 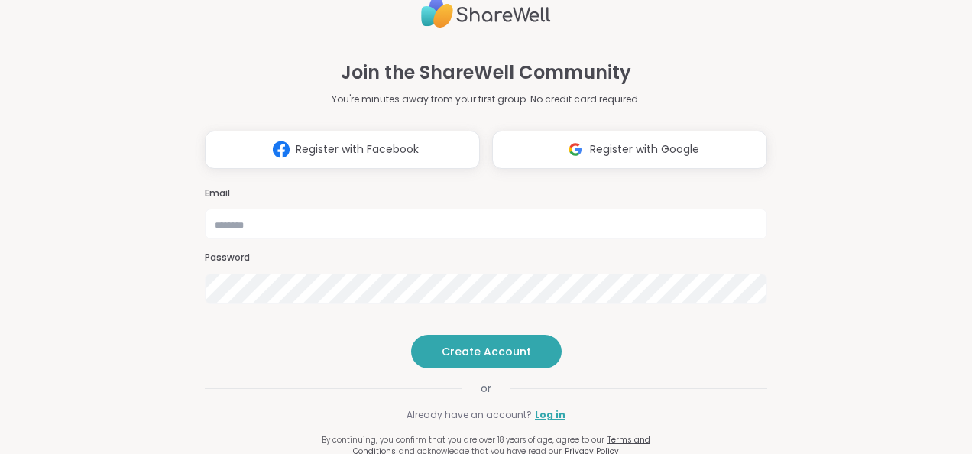 What do you see at coordinates (644, 149) in the screenshot?
I see `span: Register with Google` at bounding box center [644, 149].